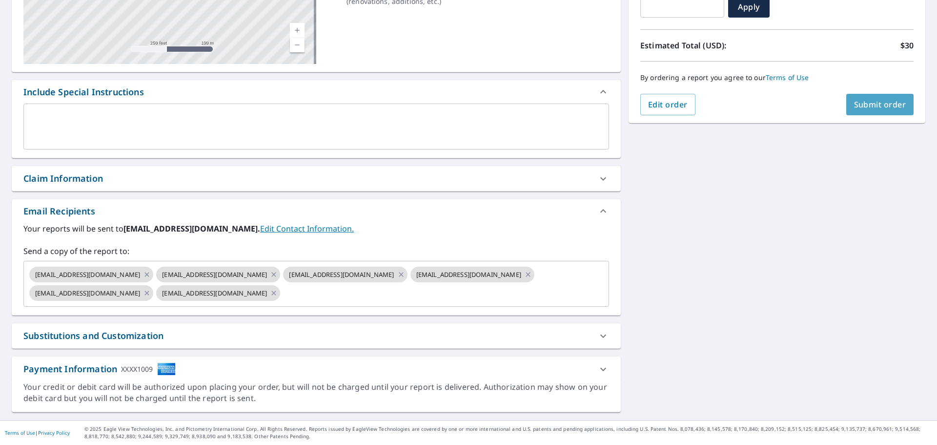 This screenshot has height=445, width=937. Describe the element at coordinates (907, 45) in the screenshot. I see `p: $30` at that location.